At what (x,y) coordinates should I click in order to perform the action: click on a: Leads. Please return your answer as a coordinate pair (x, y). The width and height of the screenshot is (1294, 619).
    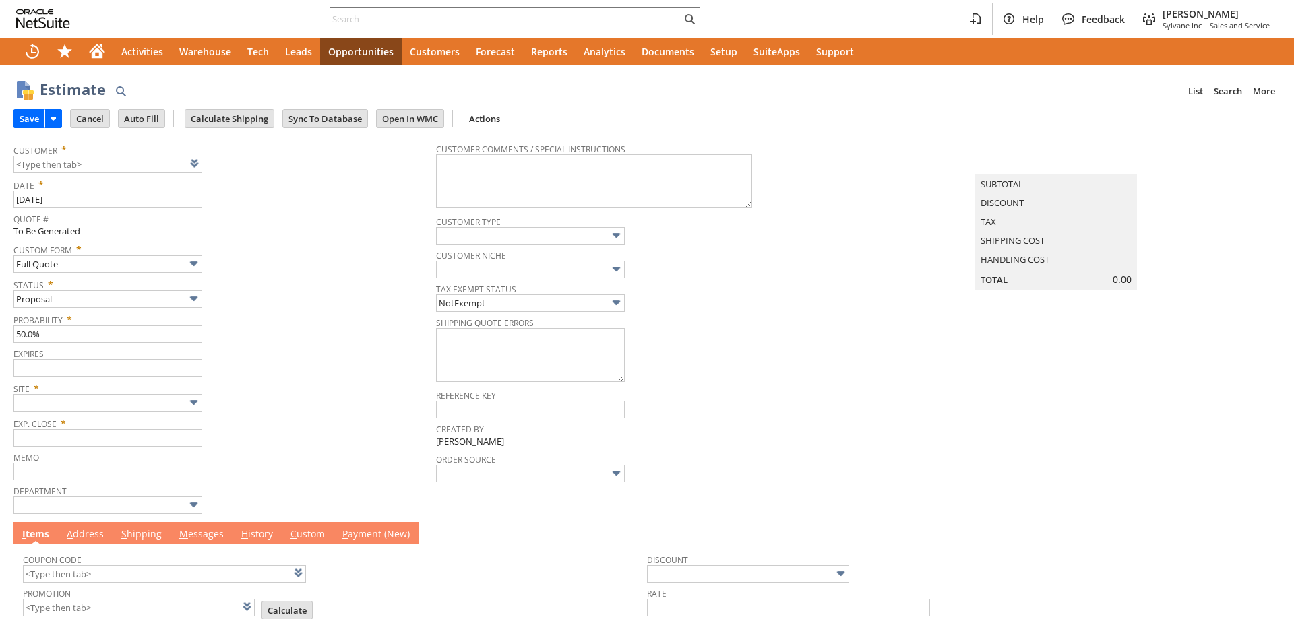
    Looking at the image, I should click on (299, 51).